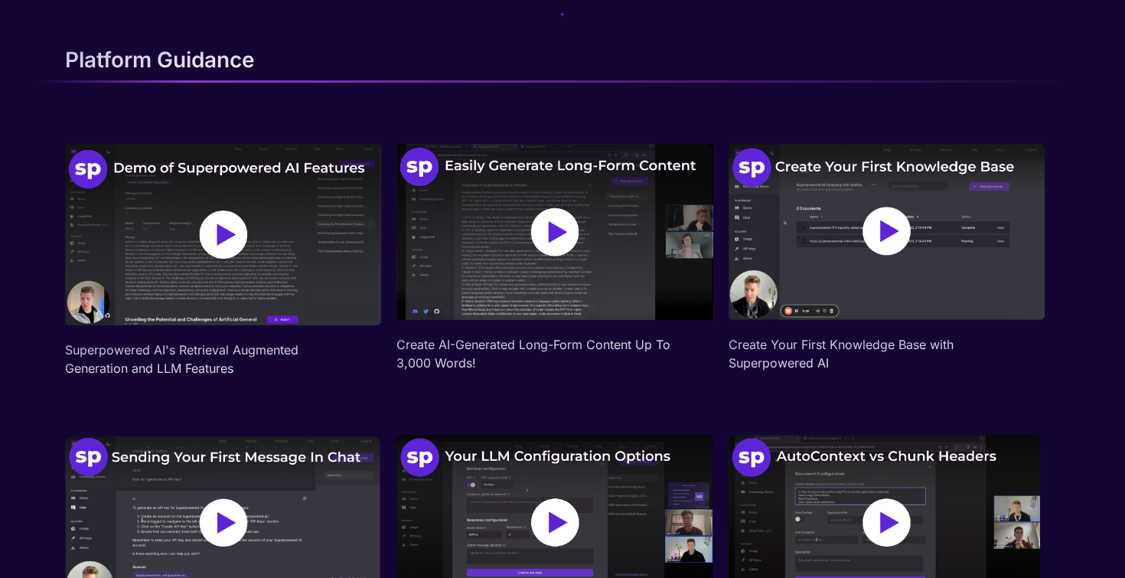 The image size is (1125, 578). I want to click on p: Create Your First Knowledge Base with Superpowered AI, so click(886, 354).